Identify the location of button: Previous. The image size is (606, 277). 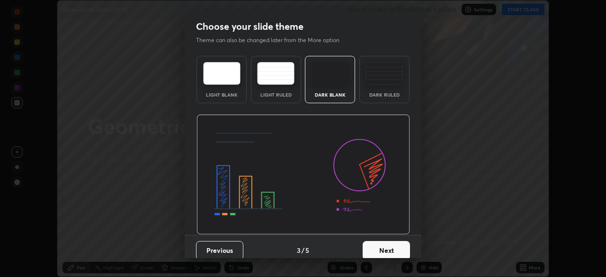
(220, 251).